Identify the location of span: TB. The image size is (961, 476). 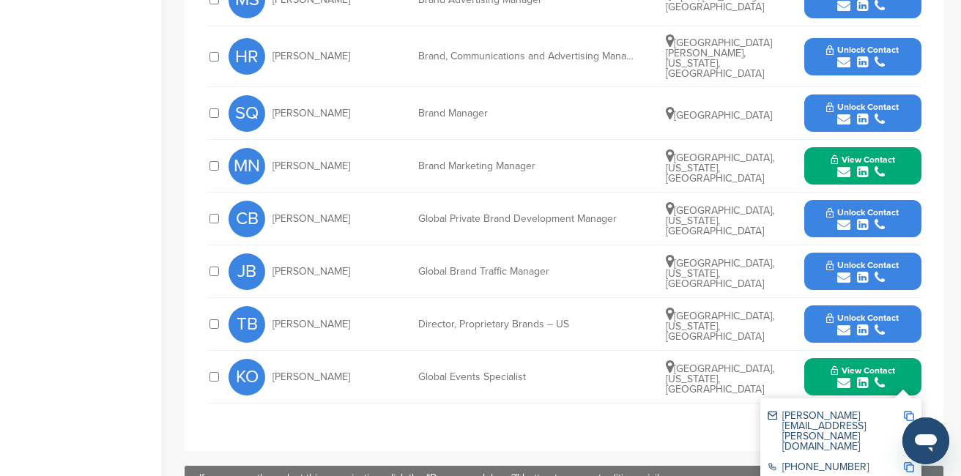
(247, 324).